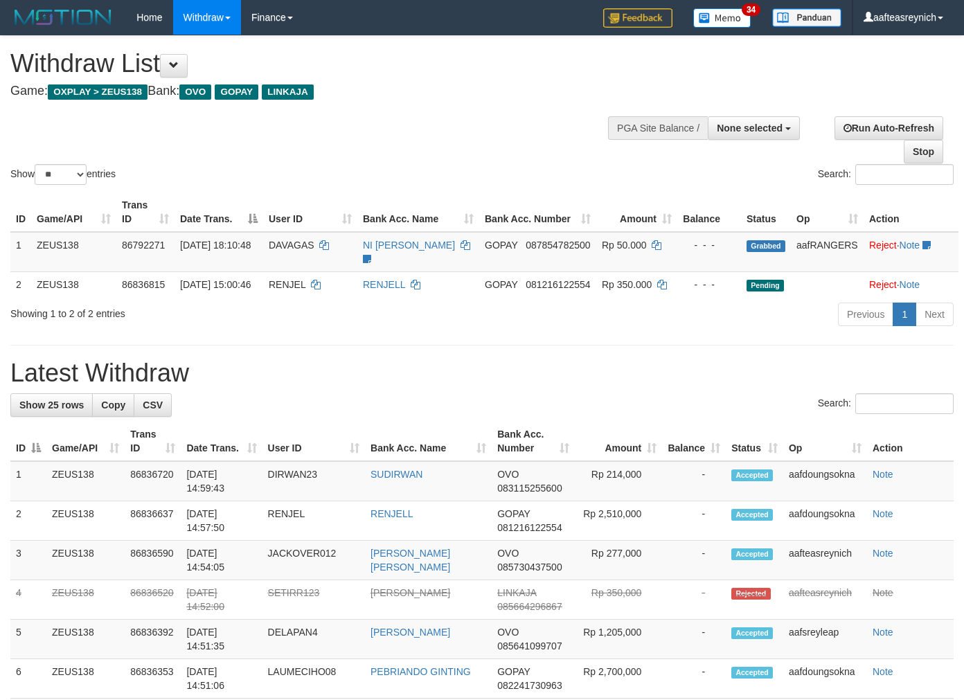 This screenshot has width=964, height=700. Describe the element at coordinates (319, 64) in the screenshot. I see `h1: Withdraw List` at that location.